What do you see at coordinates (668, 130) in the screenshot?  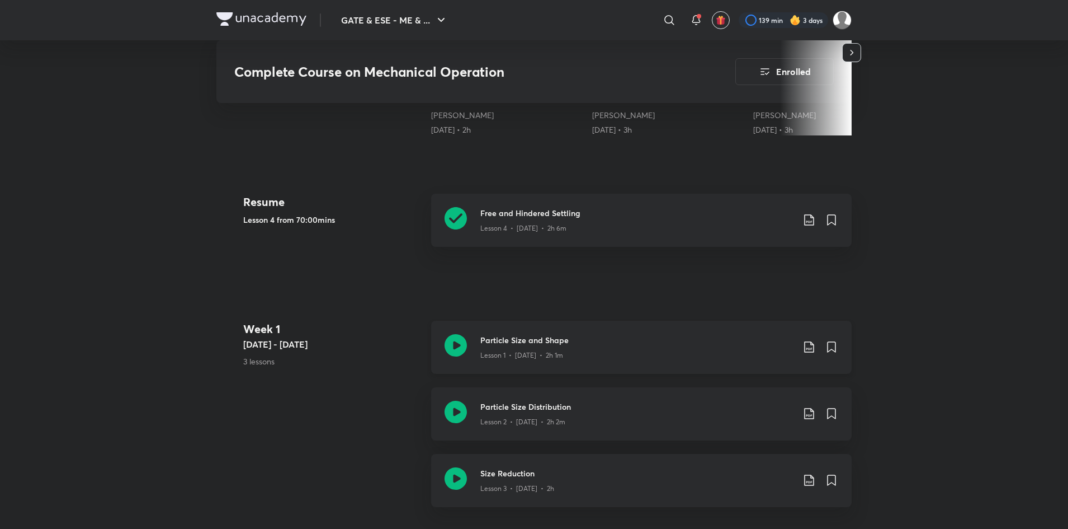 I see `div: 14th Apr • 3h` at bounding box center [668, 130].